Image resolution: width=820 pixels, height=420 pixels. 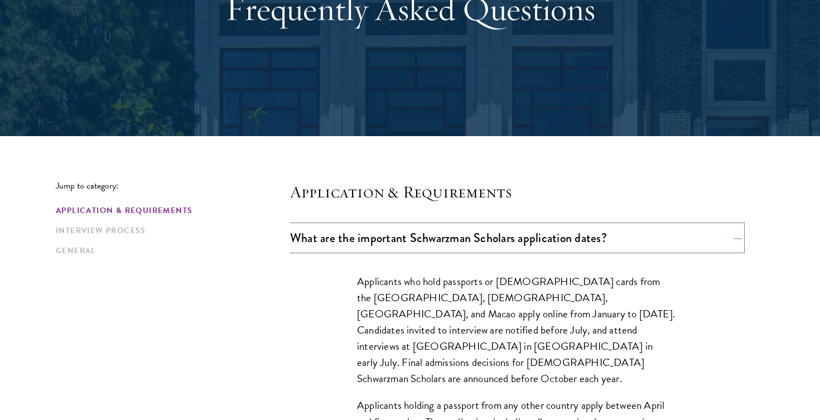 I want to click on a: General, so click(x=170, y=250).